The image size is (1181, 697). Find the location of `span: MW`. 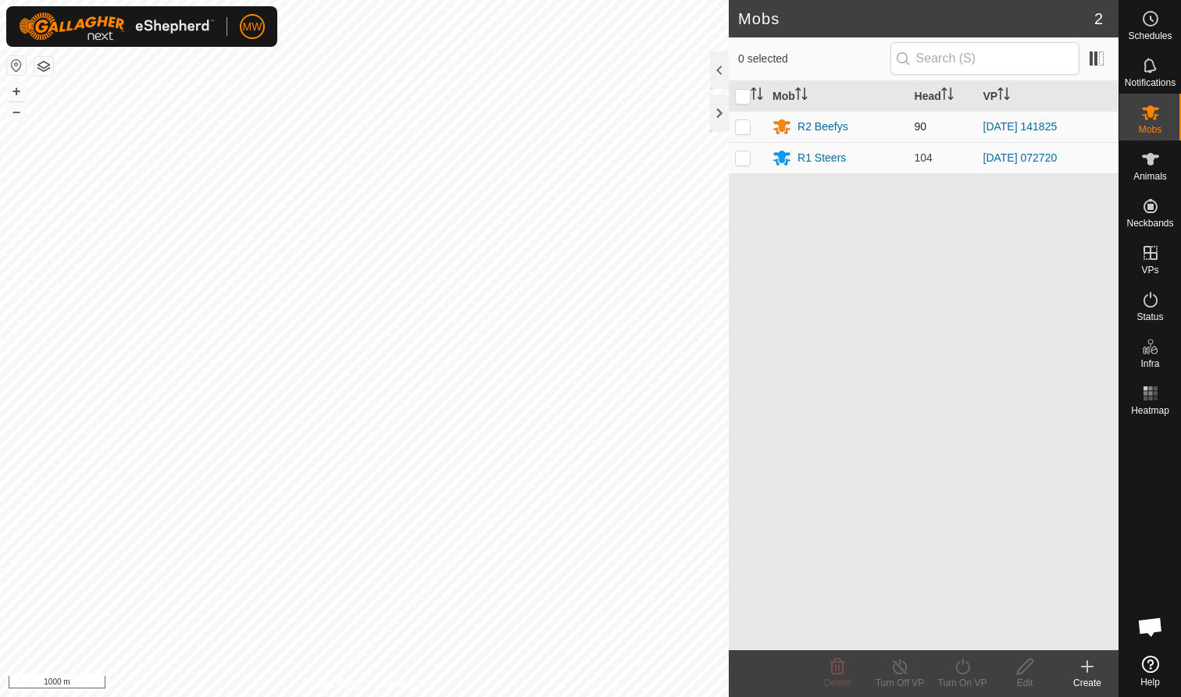

span: MW is located at coordinates (252, 27).